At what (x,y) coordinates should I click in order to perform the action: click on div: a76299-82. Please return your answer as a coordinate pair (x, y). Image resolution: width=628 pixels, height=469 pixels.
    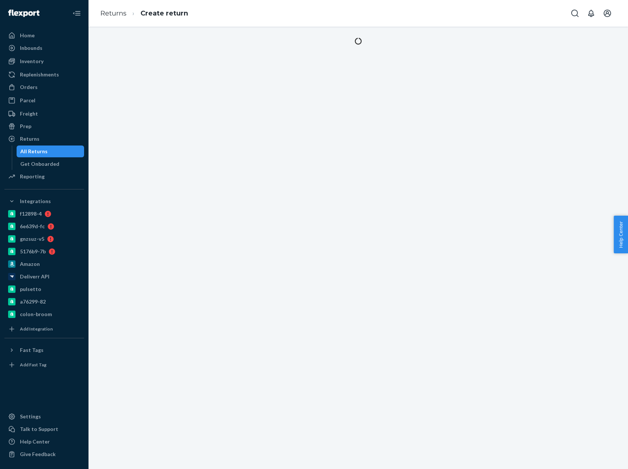
    Looking at the image, I should click on (33, 301).